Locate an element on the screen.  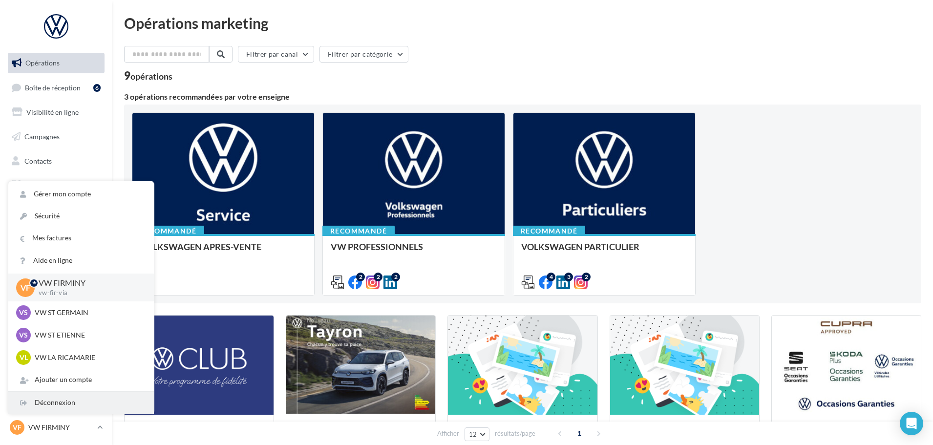
span: Contacts is located at coordinates (38, 160).